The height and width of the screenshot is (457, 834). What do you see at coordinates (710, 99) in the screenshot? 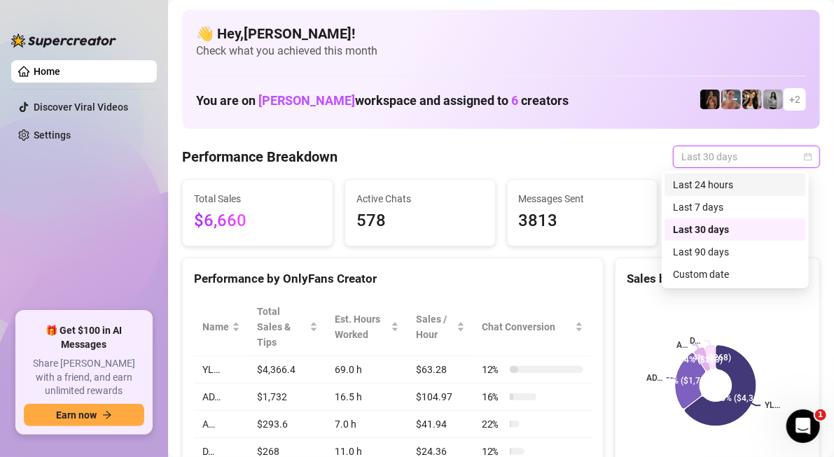
I see `img: D` at bounding box center [710, 99].